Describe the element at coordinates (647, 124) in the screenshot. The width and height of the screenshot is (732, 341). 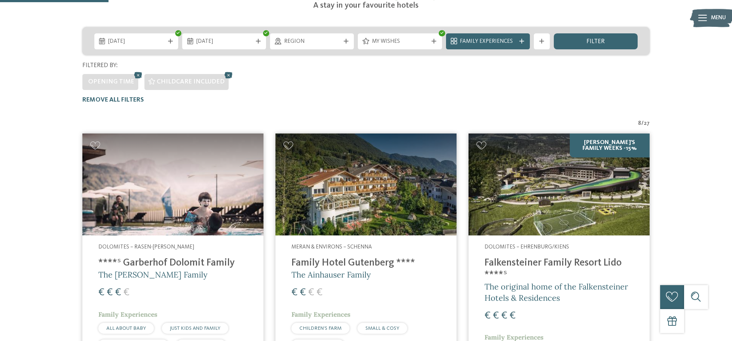
I see `span: 27` at that location.